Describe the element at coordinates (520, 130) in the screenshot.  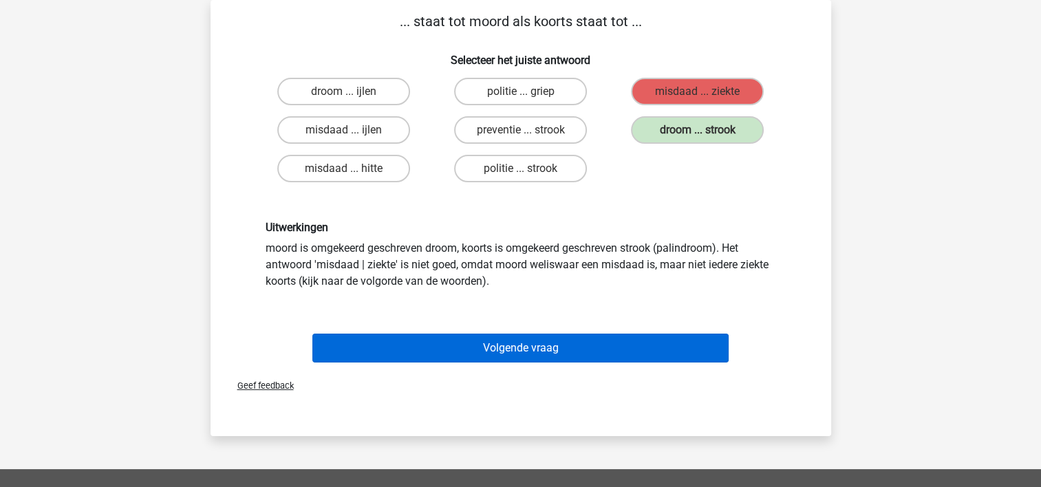
I see `label: preventie ... strook` at that location.